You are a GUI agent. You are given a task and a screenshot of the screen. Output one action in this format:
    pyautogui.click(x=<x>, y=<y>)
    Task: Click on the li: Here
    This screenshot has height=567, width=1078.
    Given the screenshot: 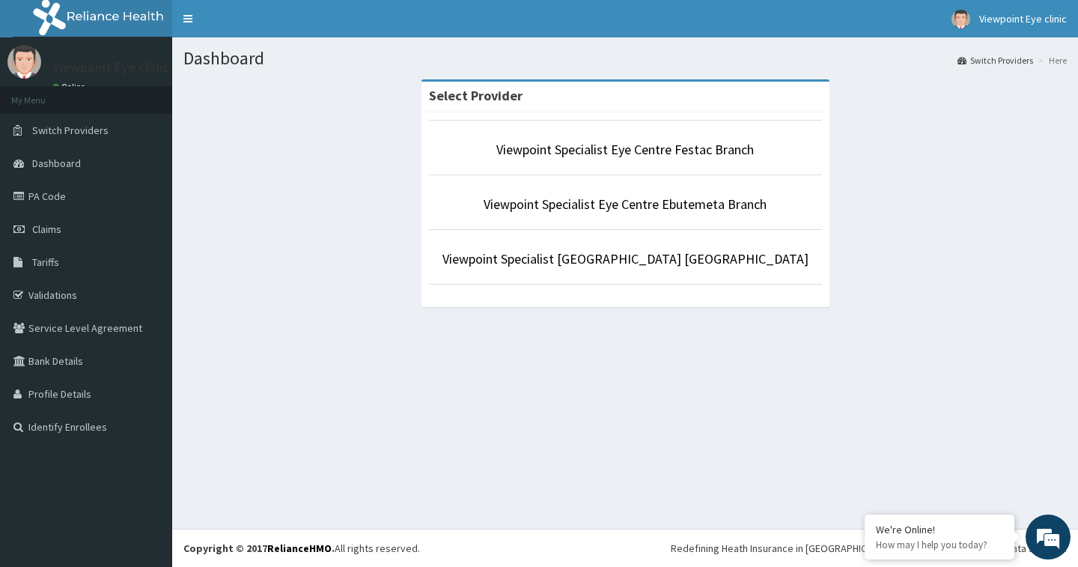 What is the action you would take?
    pyautogui.click(x=1051, y=60)
    